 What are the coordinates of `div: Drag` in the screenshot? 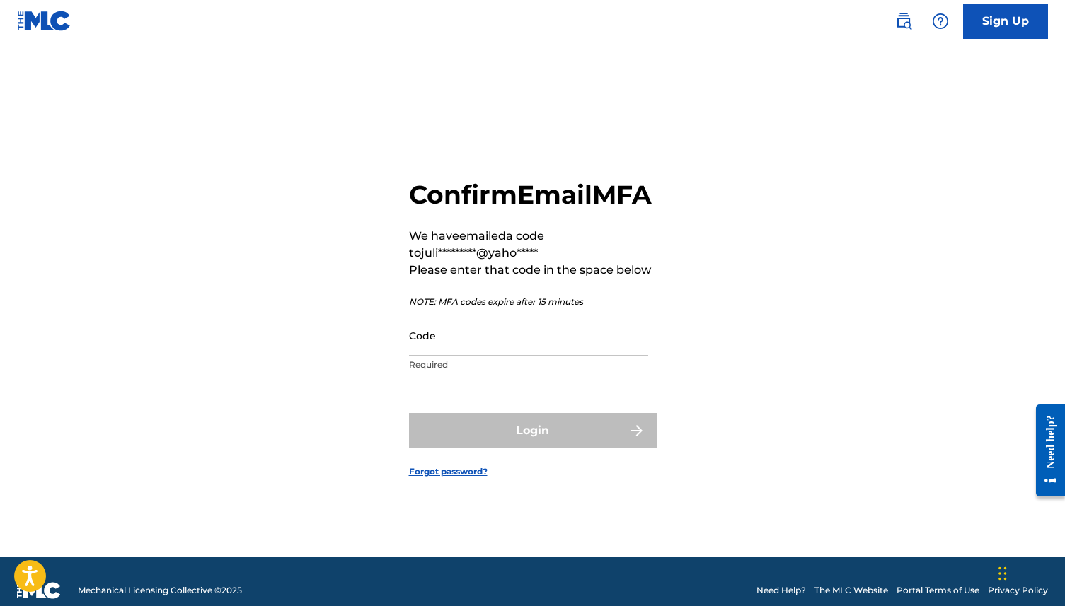 It's located at (1002, 574).